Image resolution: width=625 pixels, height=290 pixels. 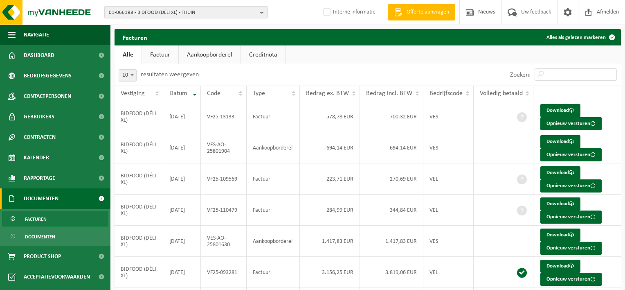 What do you see at coordinates (580, 37) in the screenshot?
I see `button: Alles als gelezen markeren` at bounding box center [580, 37].